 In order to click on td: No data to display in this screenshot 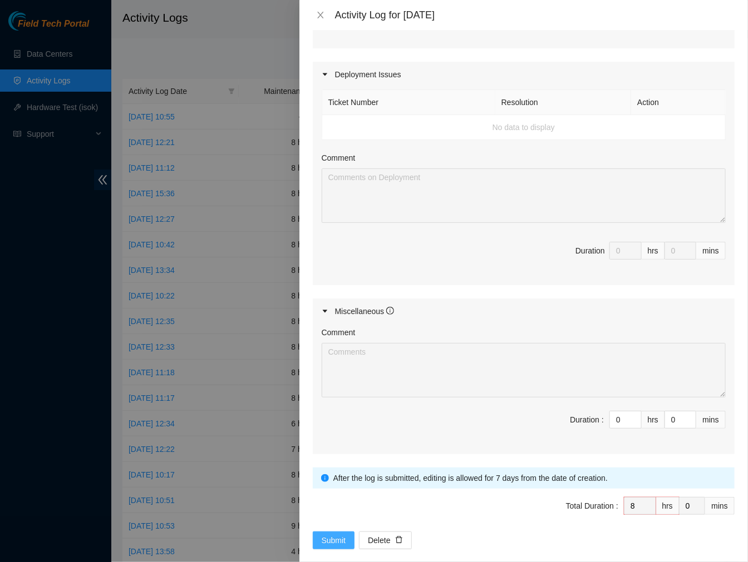, I will do `click(523, 127)`.